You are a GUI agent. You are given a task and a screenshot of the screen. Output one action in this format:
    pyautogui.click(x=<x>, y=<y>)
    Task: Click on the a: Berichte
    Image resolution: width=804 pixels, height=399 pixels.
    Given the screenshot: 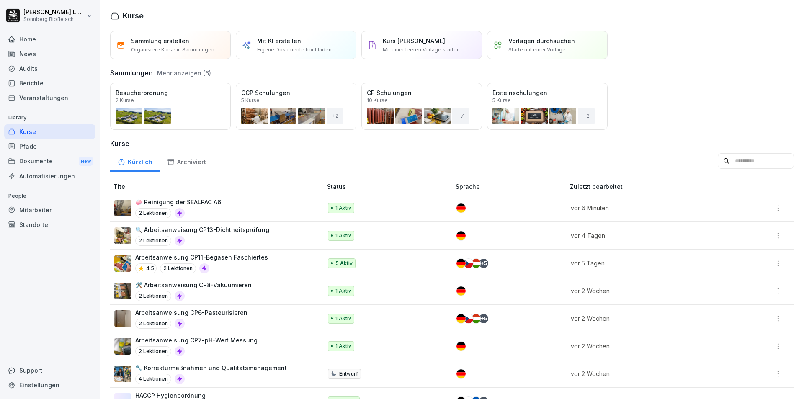 What is the action you would take?
    pyautogui.click(x=50, y=83)
    